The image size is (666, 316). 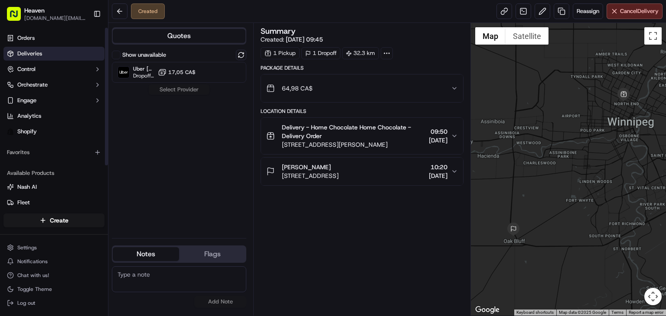 What do you see at coordinates (438, 132) in the screenshot?
I see `span: 09:50` at bounding box center [438, 132].